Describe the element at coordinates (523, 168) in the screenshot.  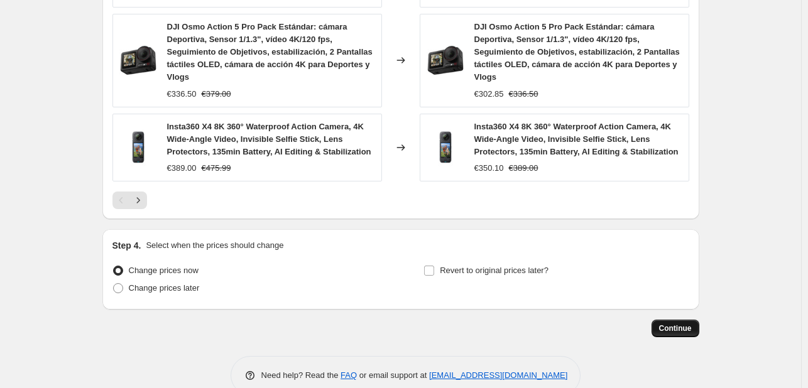
I see `strike: €389.00` at that location.